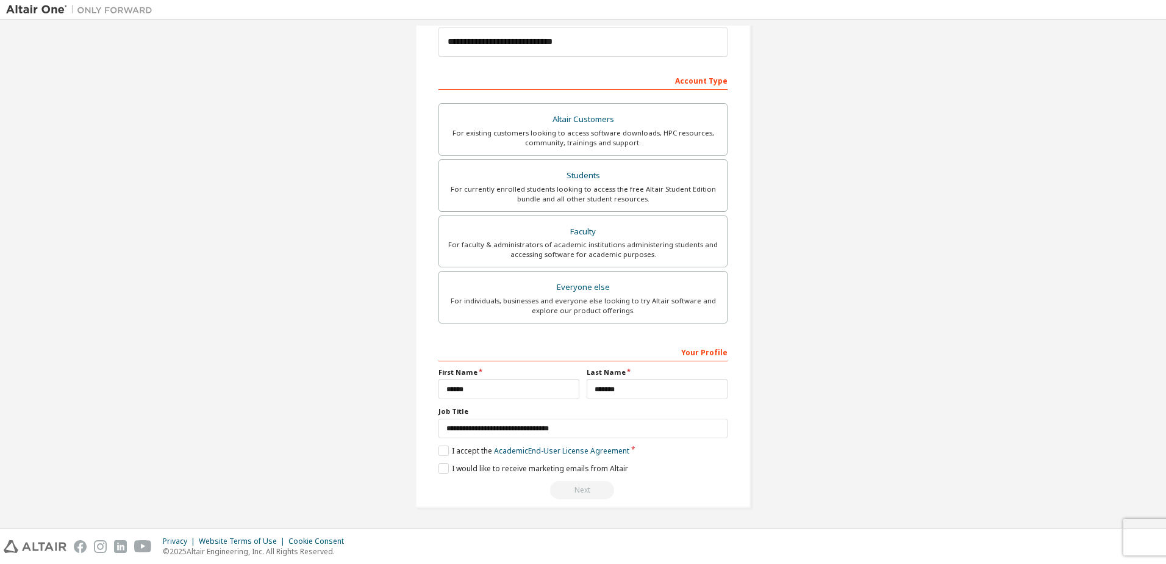 This screenshot has height=564, width=1166. What do you see at coordinates (534, 450) in the screenshot?
I see `label: I accept the` at bounding box center [534, 450].